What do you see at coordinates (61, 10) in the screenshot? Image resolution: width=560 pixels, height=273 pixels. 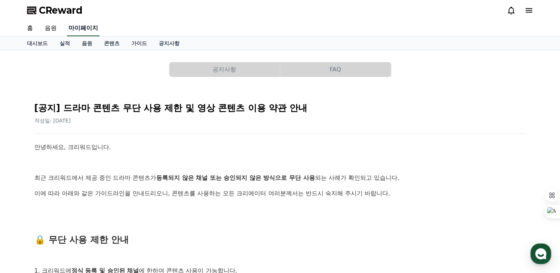 I see `span: CReward` at bounding box center [61, 10].